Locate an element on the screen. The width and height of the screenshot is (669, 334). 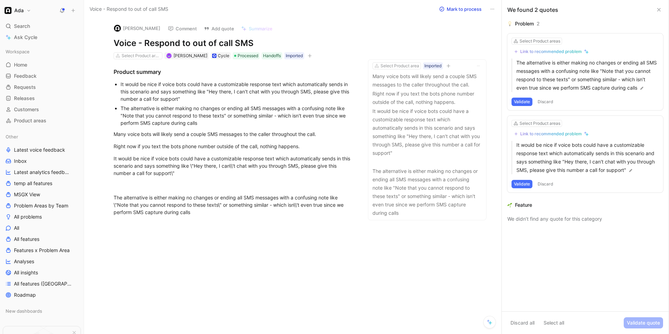
span: Voice - Respond to out of call SMS is located at coordinates (129, 9).